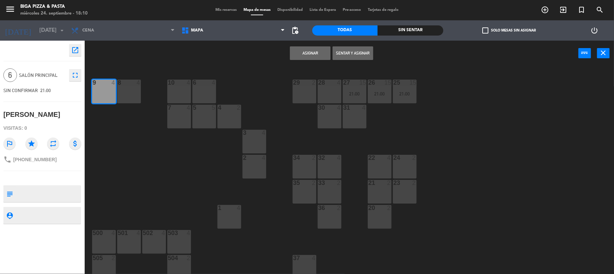 The image size is (614, 274). What do you see at coordinates (88, 30) in the screenshot?
I see `span: Cena` at bounding box center [88, 30].